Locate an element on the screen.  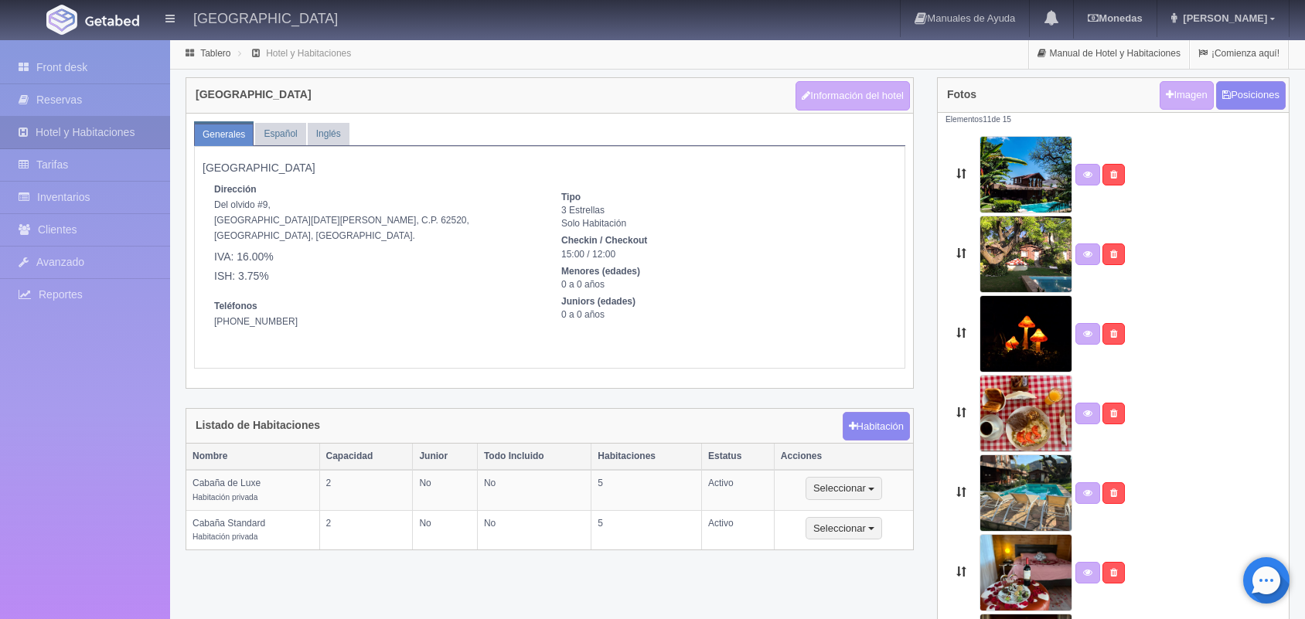
img: 612_7752.jpg is located at coordinates (1026, 254).